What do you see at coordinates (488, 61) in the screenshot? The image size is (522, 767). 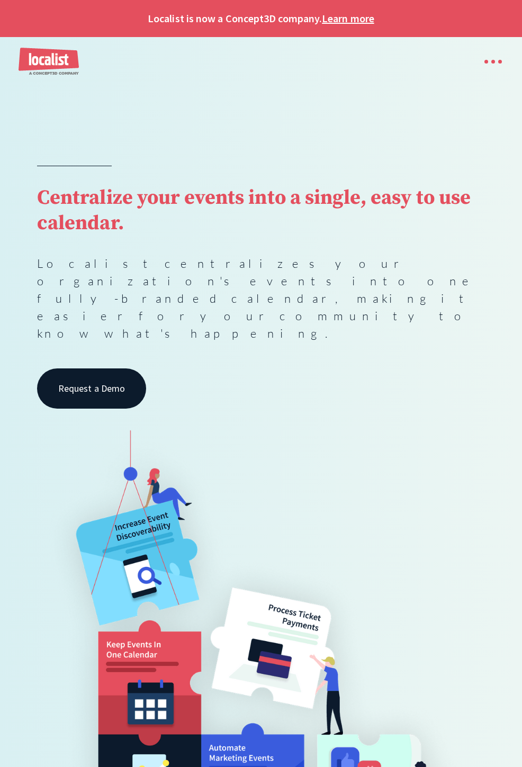 I see `div: menu` at bounding box center [488, 61].